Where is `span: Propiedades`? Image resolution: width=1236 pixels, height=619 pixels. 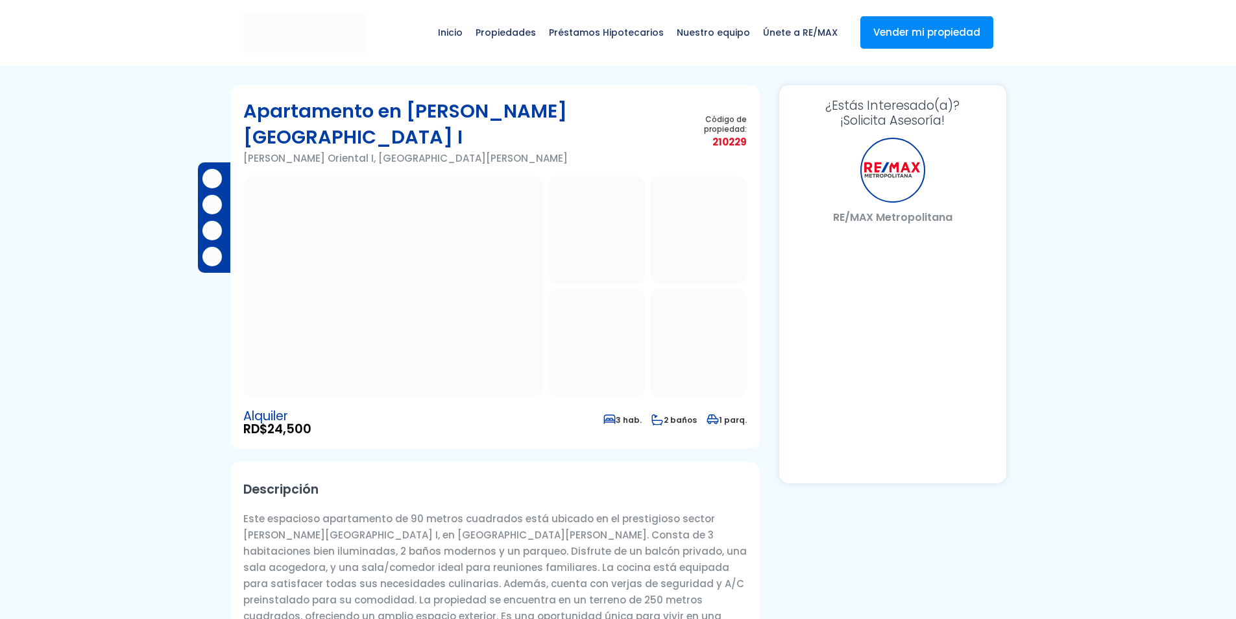
span: Propiedades is located at coordinates (506, 32).